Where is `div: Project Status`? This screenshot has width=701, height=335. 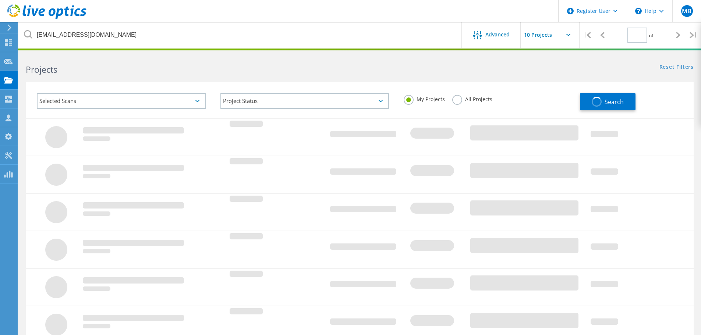
div: Project Status is located at coordinates (305, 101).